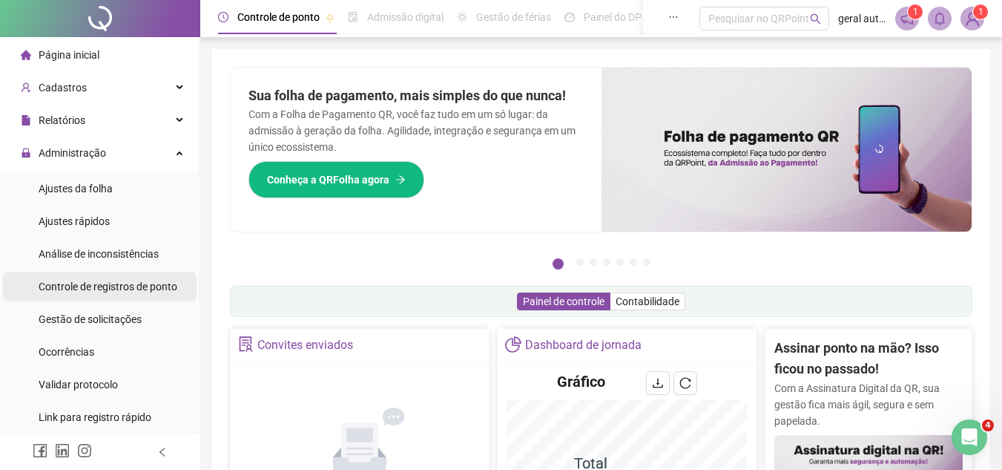 This screenshot has width=1002, height=470. I want to click on span: clock-circle, so click(223, 17).